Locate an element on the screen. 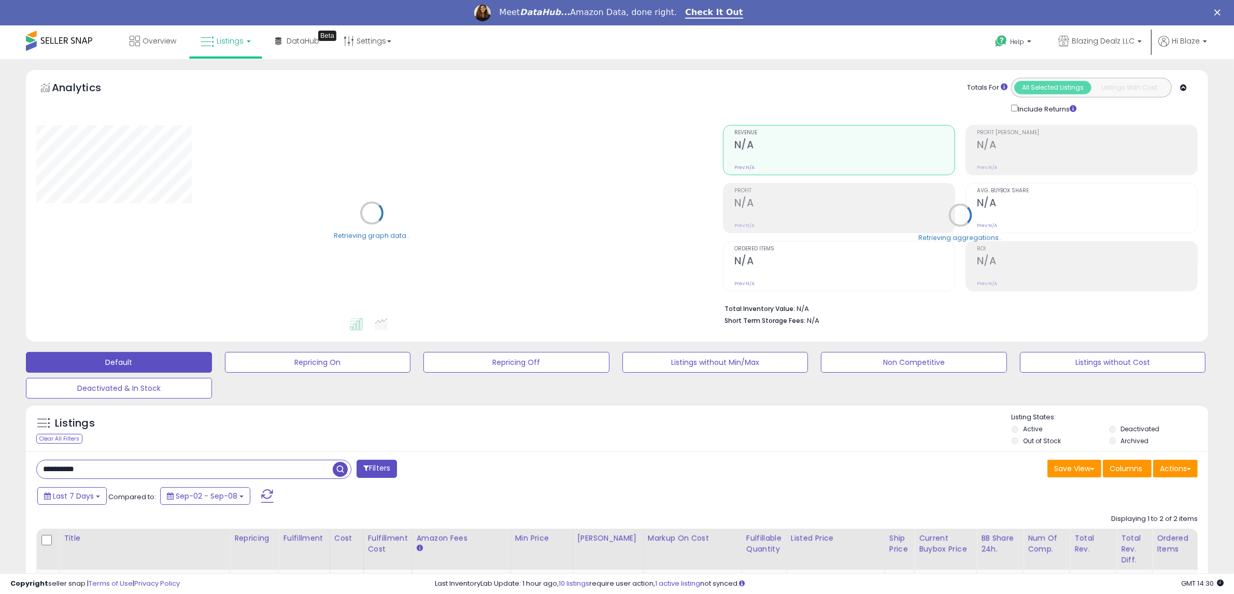 The width and height of the screenshot is (1234, 594). a: Help is located at coordinates (1014, 43).